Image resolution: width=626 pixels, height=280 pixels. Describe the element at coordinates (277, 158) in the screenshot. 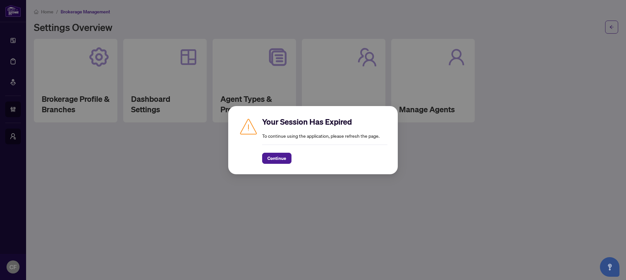

I see `button: Continue` at that location.